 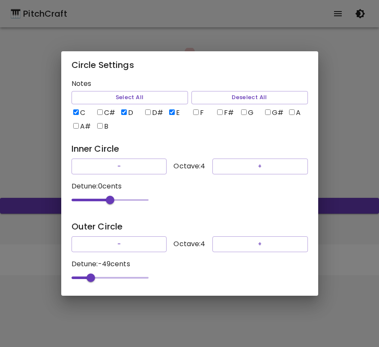 What do you see at coordinates (249, 113) in the screenshot?
I see `label: G` at bounding box center [249, 113].